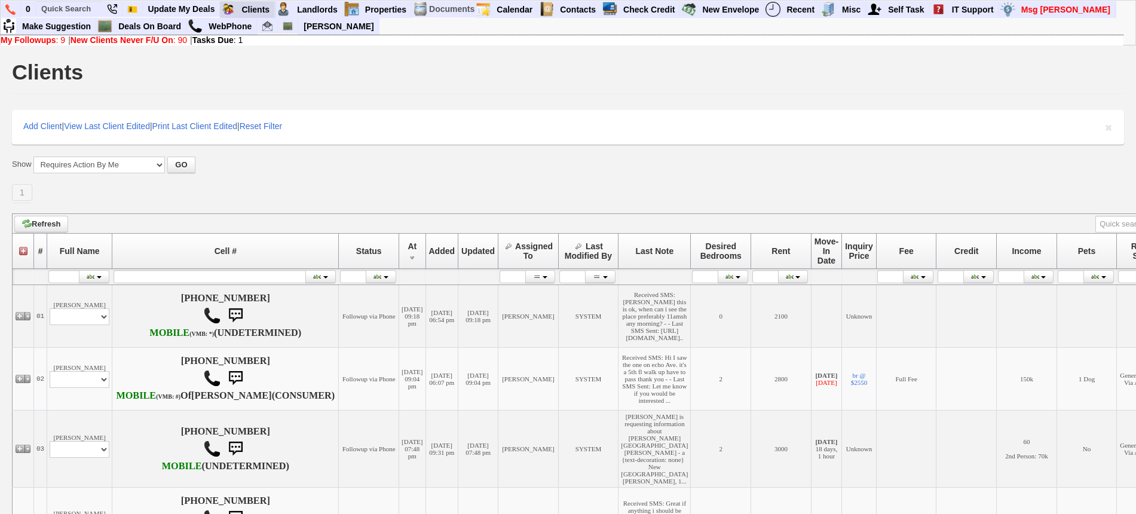 This screenshot has width=1136, height=514. Describe the element at coordinates (649, 10) in the screenshot. I see `a: Check Credit` at that location.